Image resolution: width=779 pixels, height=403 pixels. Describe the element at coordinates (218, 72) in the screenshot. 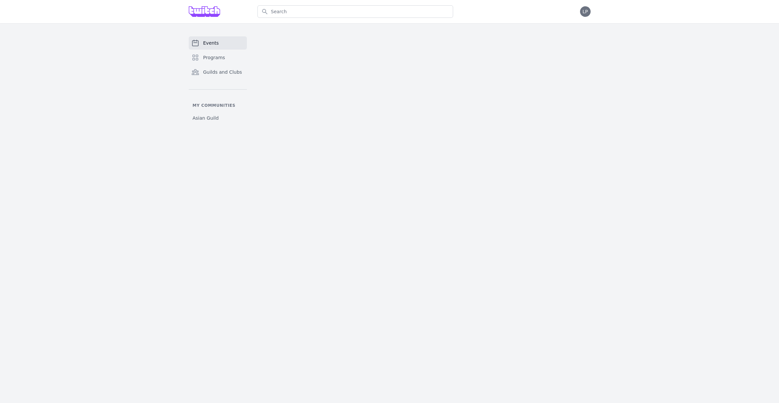

I see `a: Guilds and Clubs` at that location.